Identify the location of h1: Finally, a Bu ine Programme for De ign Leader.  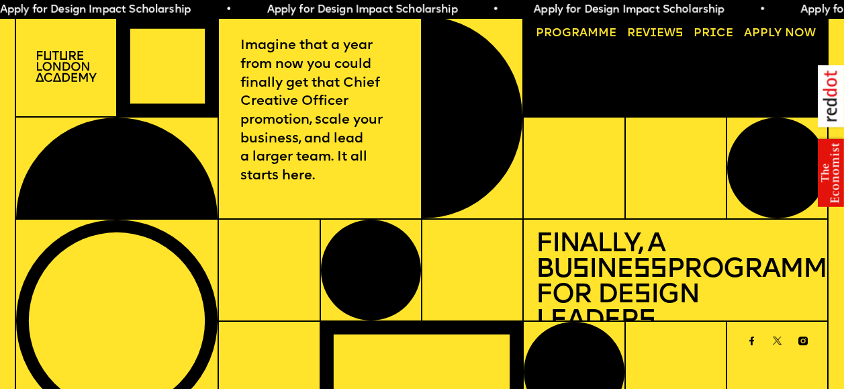
(675, 283).